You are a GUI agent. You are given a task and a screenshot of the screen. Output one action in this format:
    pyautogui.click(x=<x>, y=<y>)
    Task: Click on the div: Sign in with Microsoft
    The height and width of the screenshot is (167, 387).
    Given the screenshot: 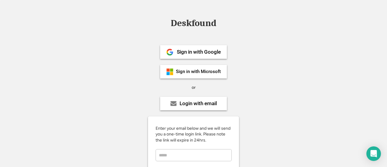 What is the action you would take?
    pyautogui.click(x=199, y=72)
    